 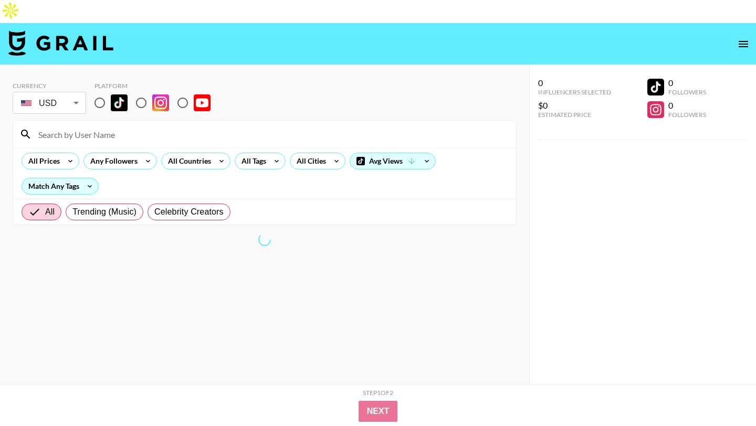 I want to click on span: Celebrity Creators, so click(x=189, y=212).